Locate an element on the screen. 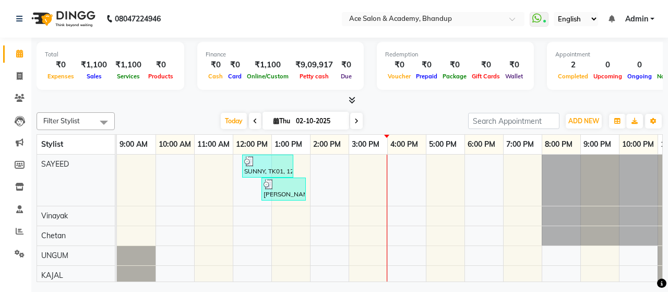  div: ₹9,09,917 is located at coordinates (314, 65).